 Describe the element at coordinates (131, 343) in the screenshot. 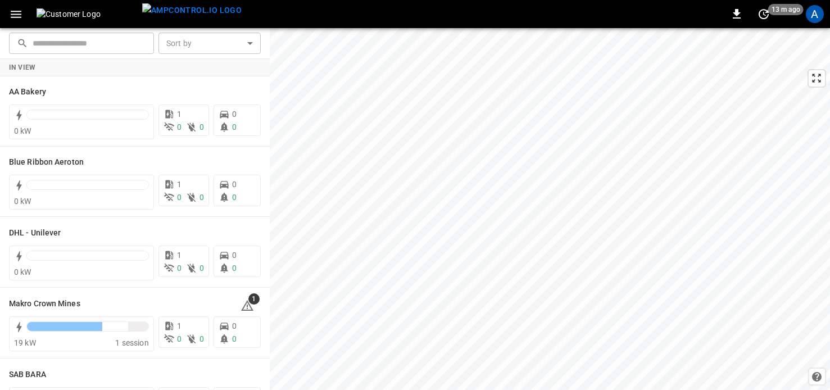

I see `span: 1 session` at that location.